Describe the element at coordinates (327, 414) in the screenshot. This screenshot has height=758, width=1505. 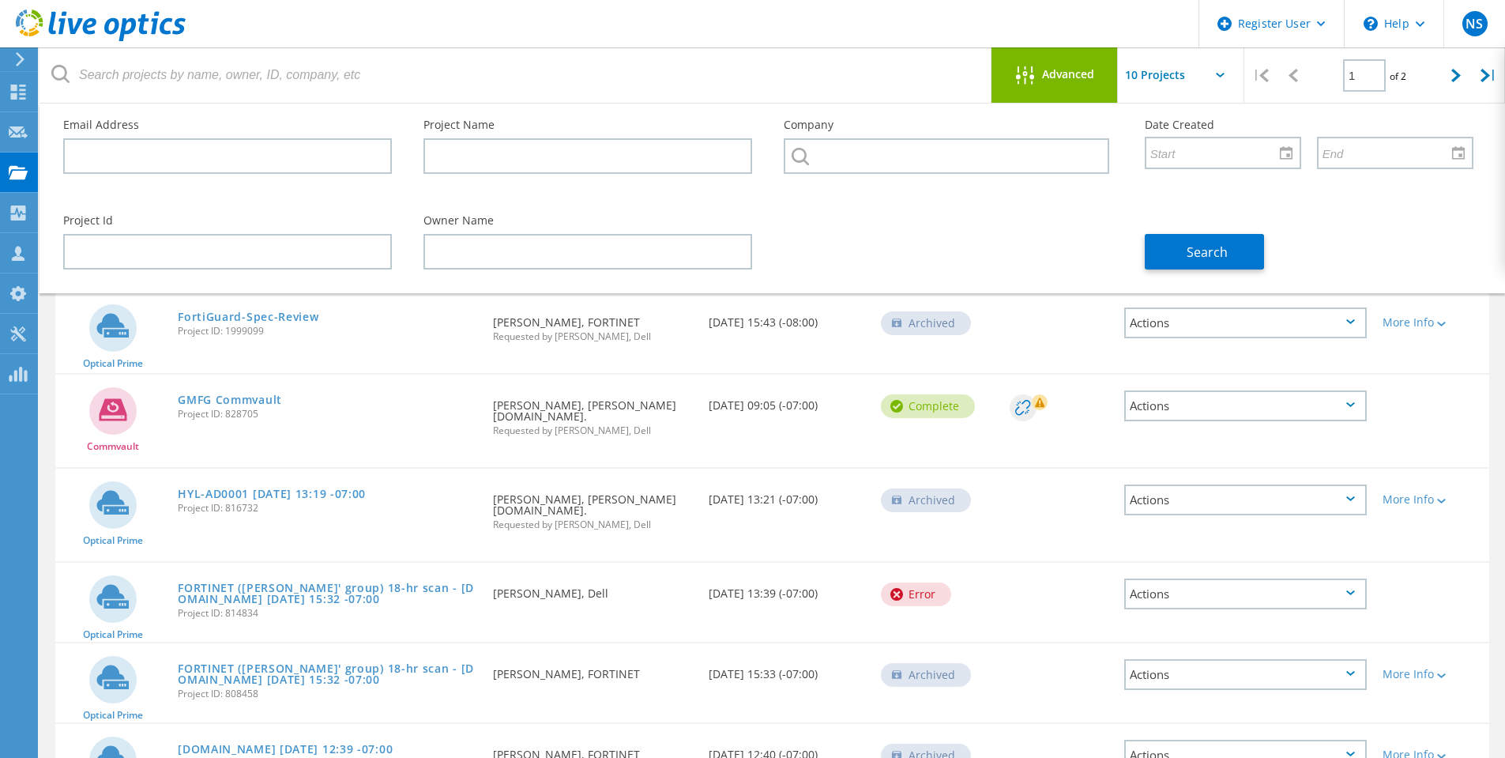
I see `span: Project ID: 828705` at that location.